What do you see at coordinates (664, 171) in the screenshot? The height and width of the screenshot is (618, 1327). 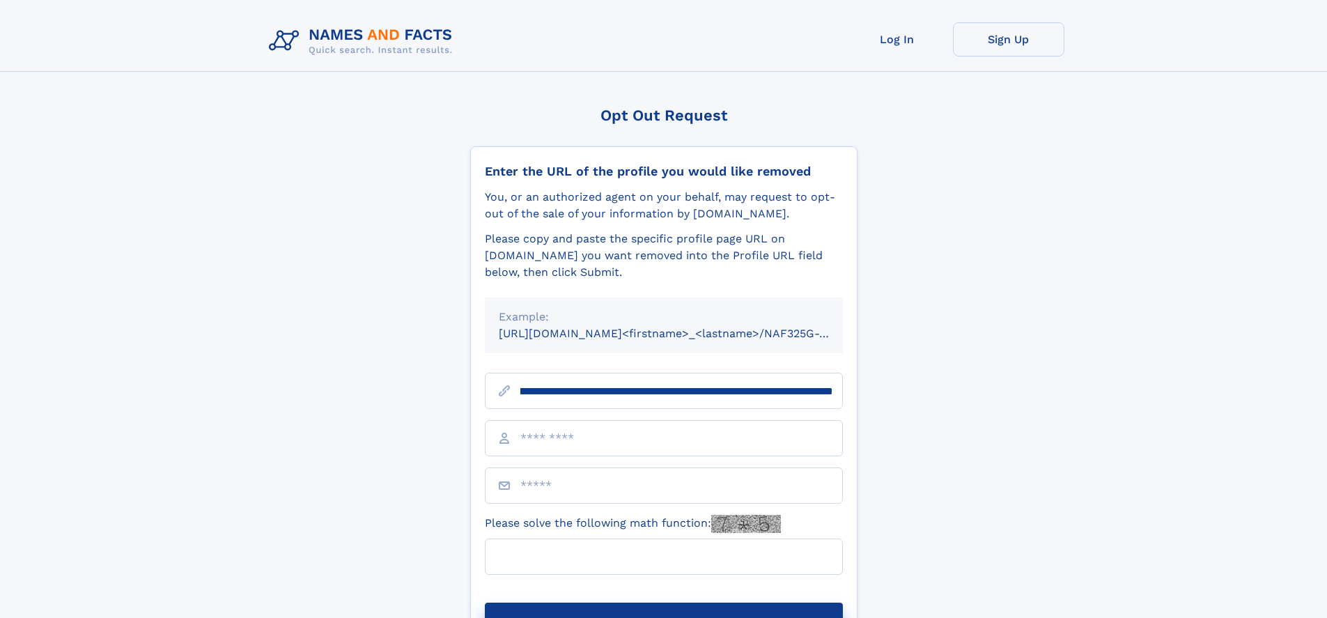 I see `div: Enter the URL of the profile you would like removed` at bounding box center [664, 171].